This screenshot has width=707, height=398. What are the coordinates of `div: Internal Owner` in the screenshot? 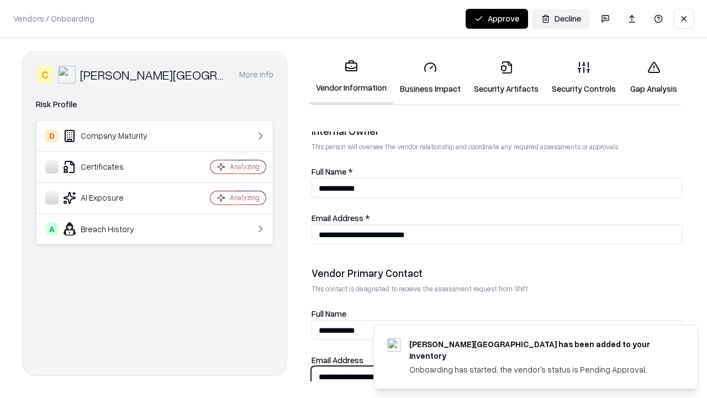 It's located at (497, 131).